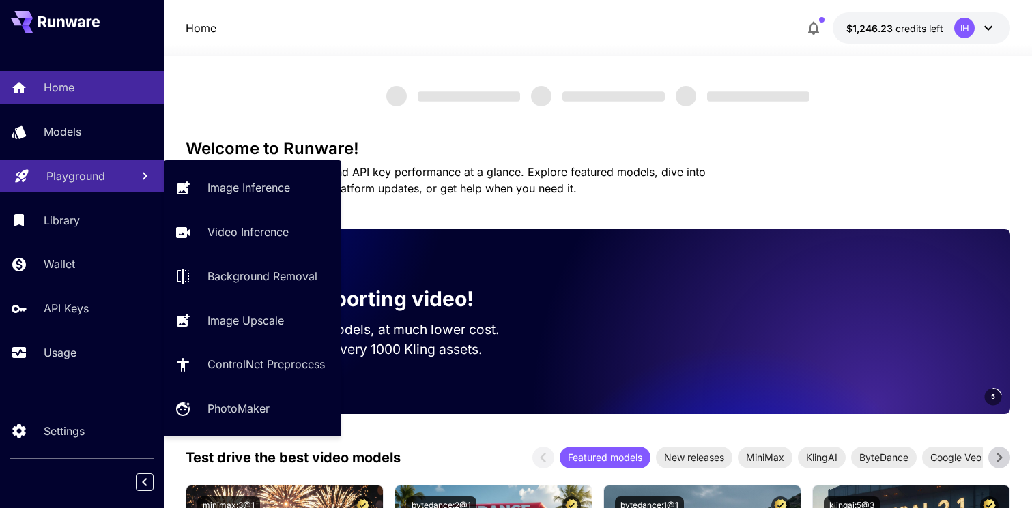 This screenshot has width=1032, height=508. Describe the element at coordinates (252, 409) in the screenshot. I see `a: PhotoMaker` at that location.